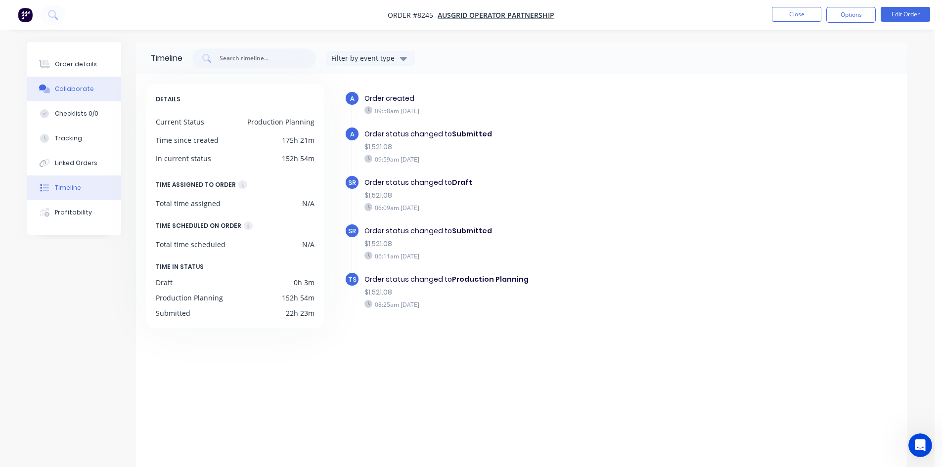  I want to click on div: TIME ASSIGNED TO ORDER, so click(196, 185).